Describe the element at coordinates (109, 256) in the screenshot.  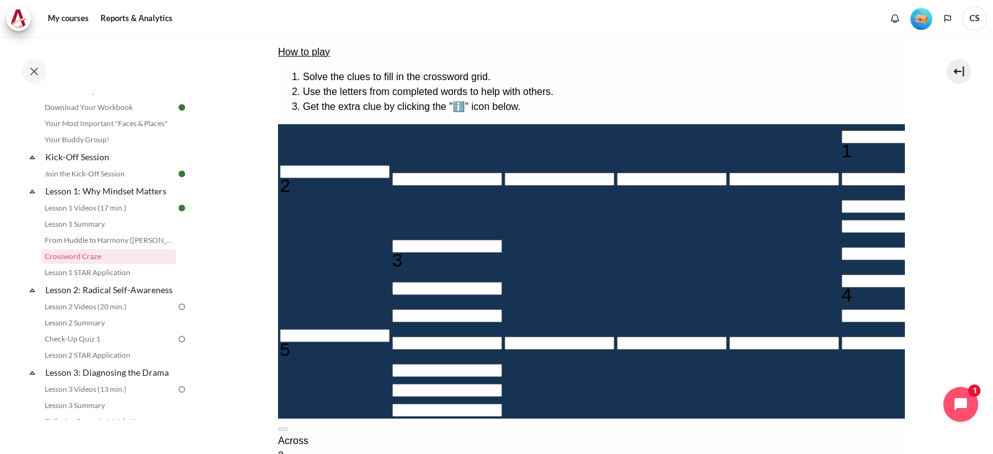
I see `a: Crossword Craze` at that location.